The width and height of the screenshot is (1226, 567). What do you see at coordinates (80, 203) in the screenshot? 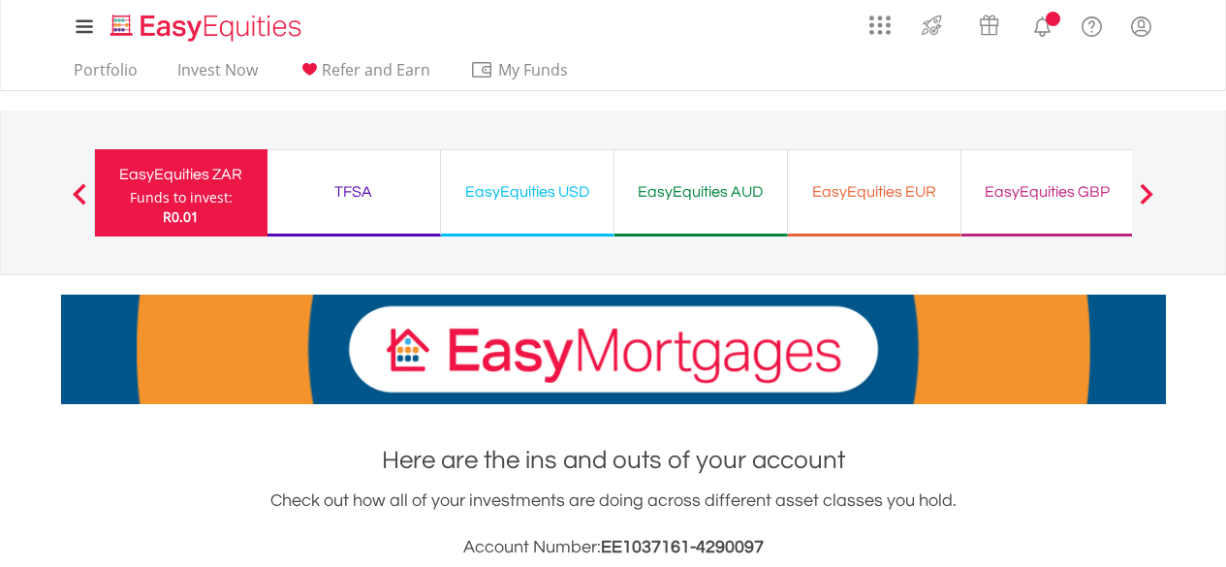
I see `button: Previous` at bounding box center [80, 203].